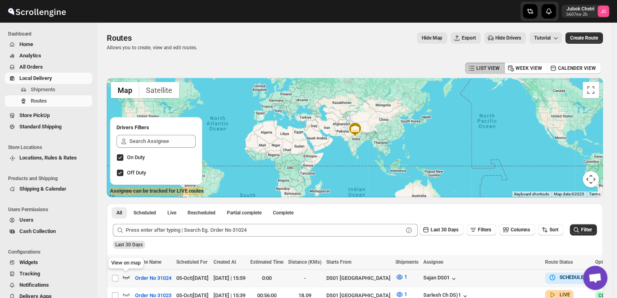 The image size is (617, 298). What do you see at coordinates (49, 56) in the screenshot?
I see `button: Analytics` at bounding box center [49, 56].